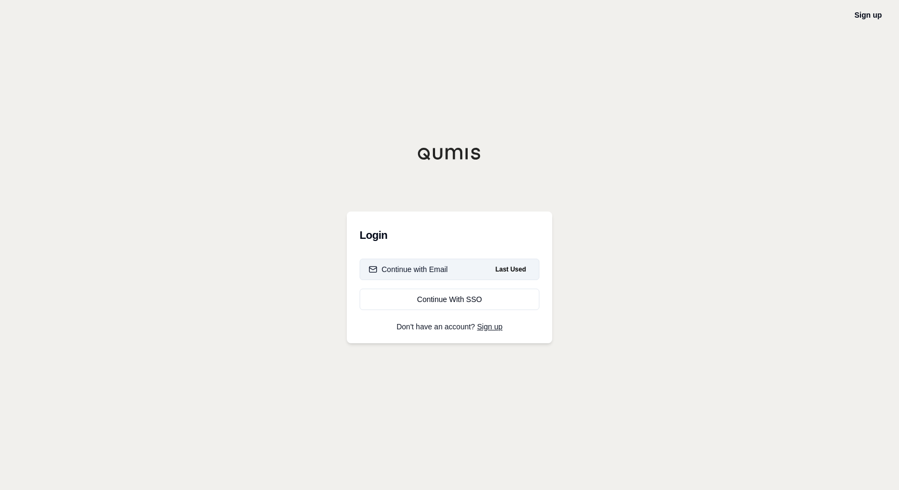  I want to click on div: Continue With SSO, so click(449, 299).